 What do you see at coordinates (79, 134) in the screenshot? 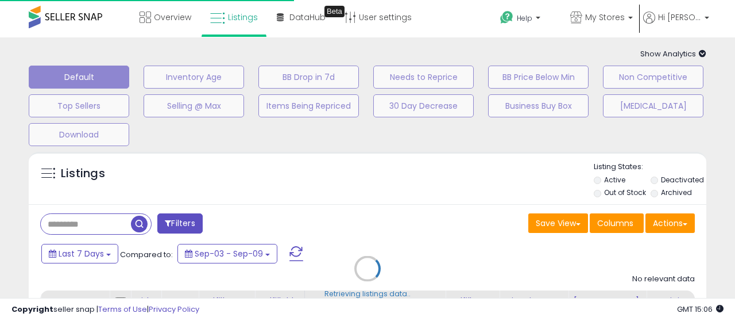
I see `button: Download` at bounding box center [79, 134].